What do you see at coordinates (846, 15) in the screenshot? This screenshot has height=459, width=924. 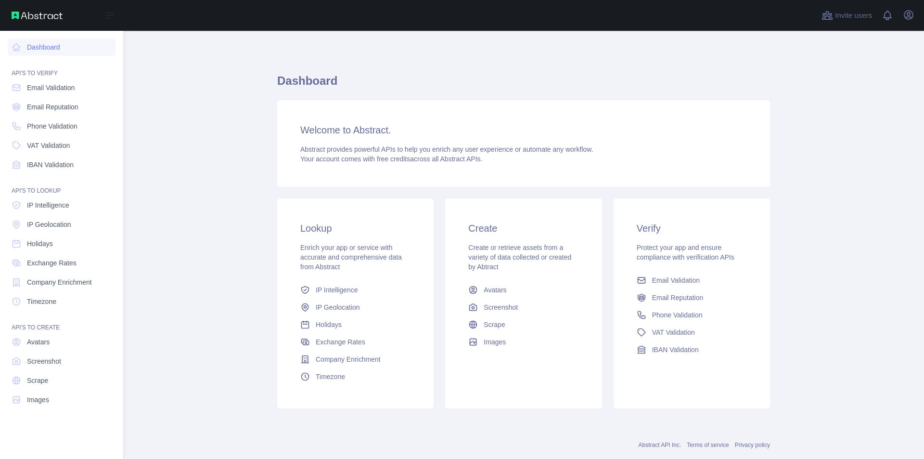 I see `button: Invite users` at bounding box center [846, 15].